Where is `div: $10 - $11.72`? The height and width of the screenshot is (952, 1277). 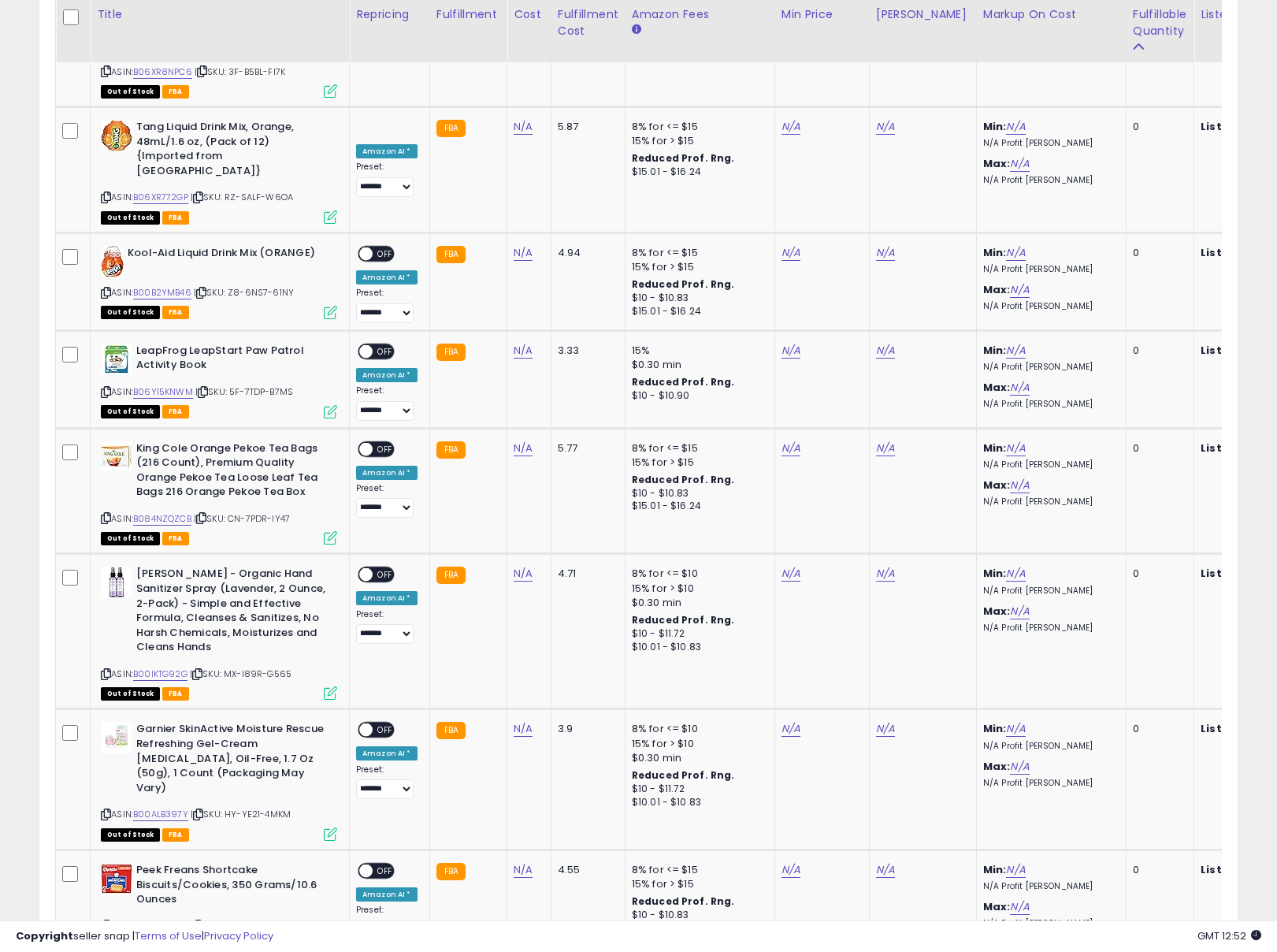
div: $10 - $11.72 is located at coordinates (698, 789).